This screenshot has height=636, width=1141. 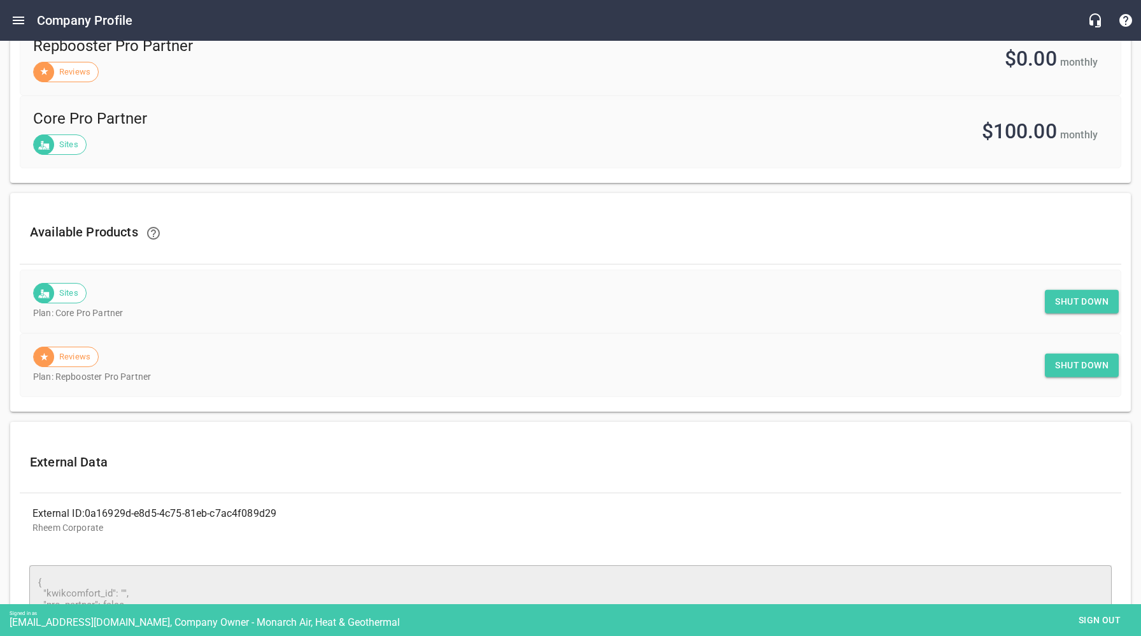 What do you see at coordinates (1100, 620) in the screenshot?
I see `button: Sign out` at bounding box center [1100, 620].